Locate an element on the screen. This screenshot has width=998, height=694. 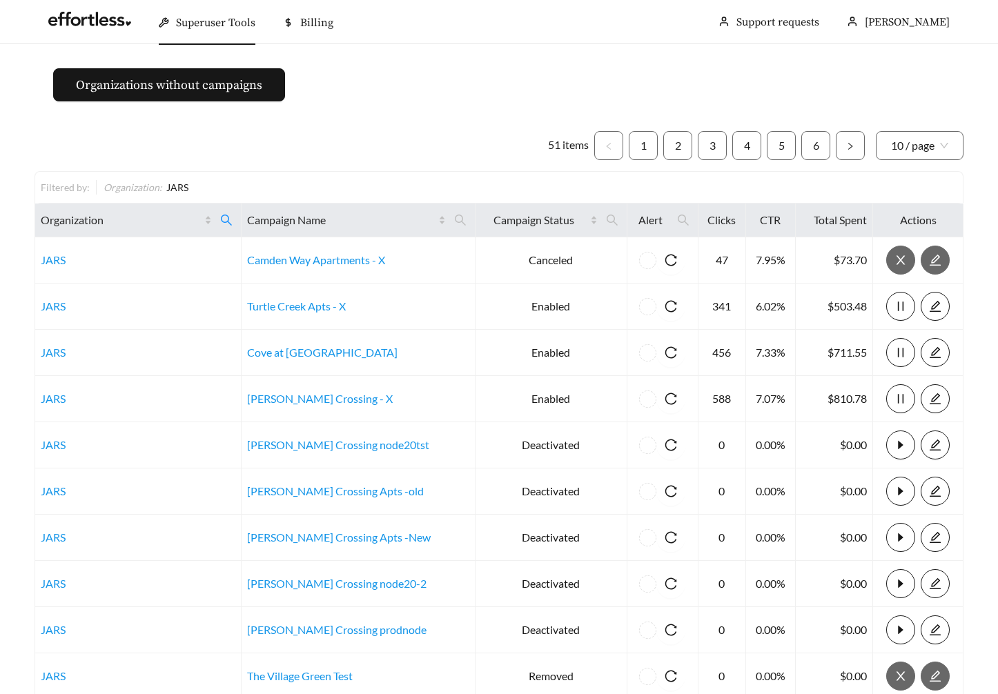
button: right is located at coordinates (850, 146).